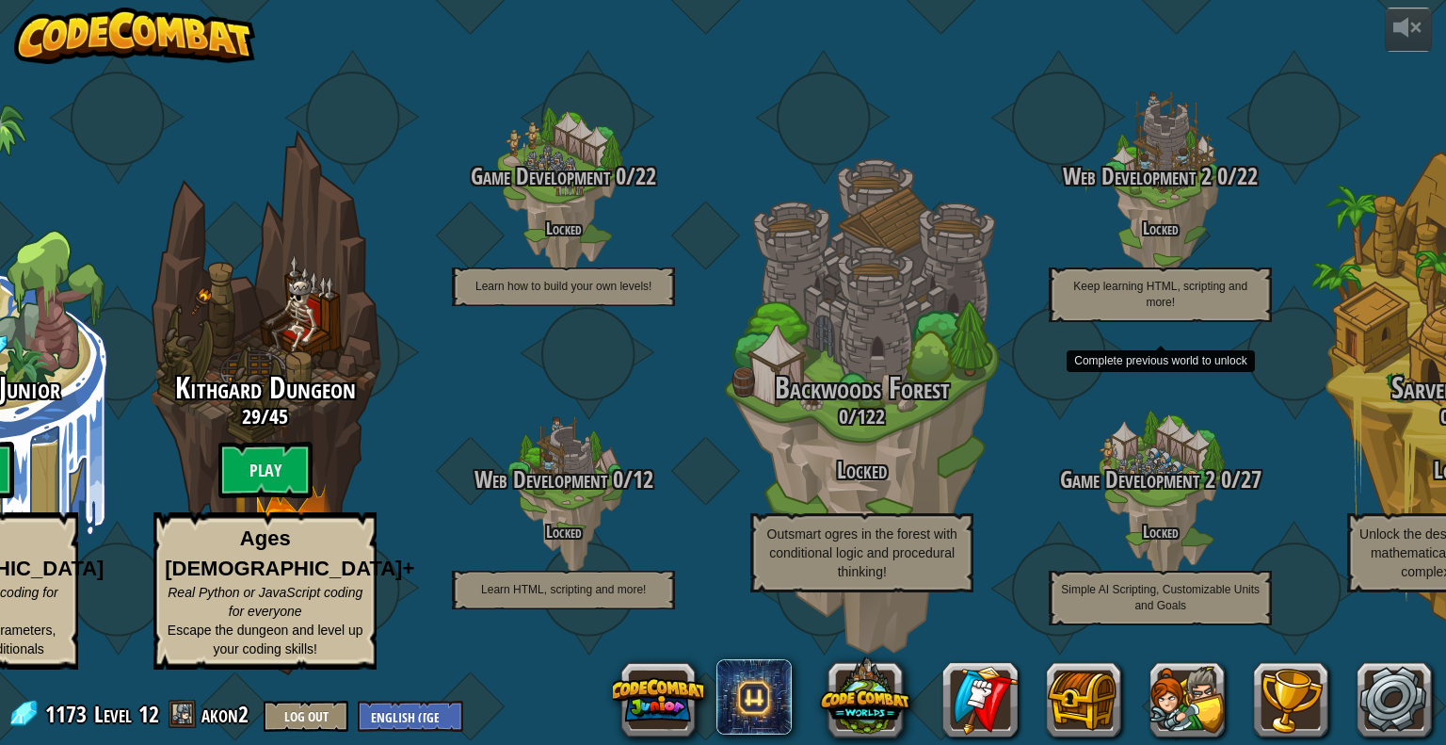  What do you see at coordinates (563, 589) in the screenshot?
I see `span: Learn HTML, scripting and more!` at bounding box center [563, 589].